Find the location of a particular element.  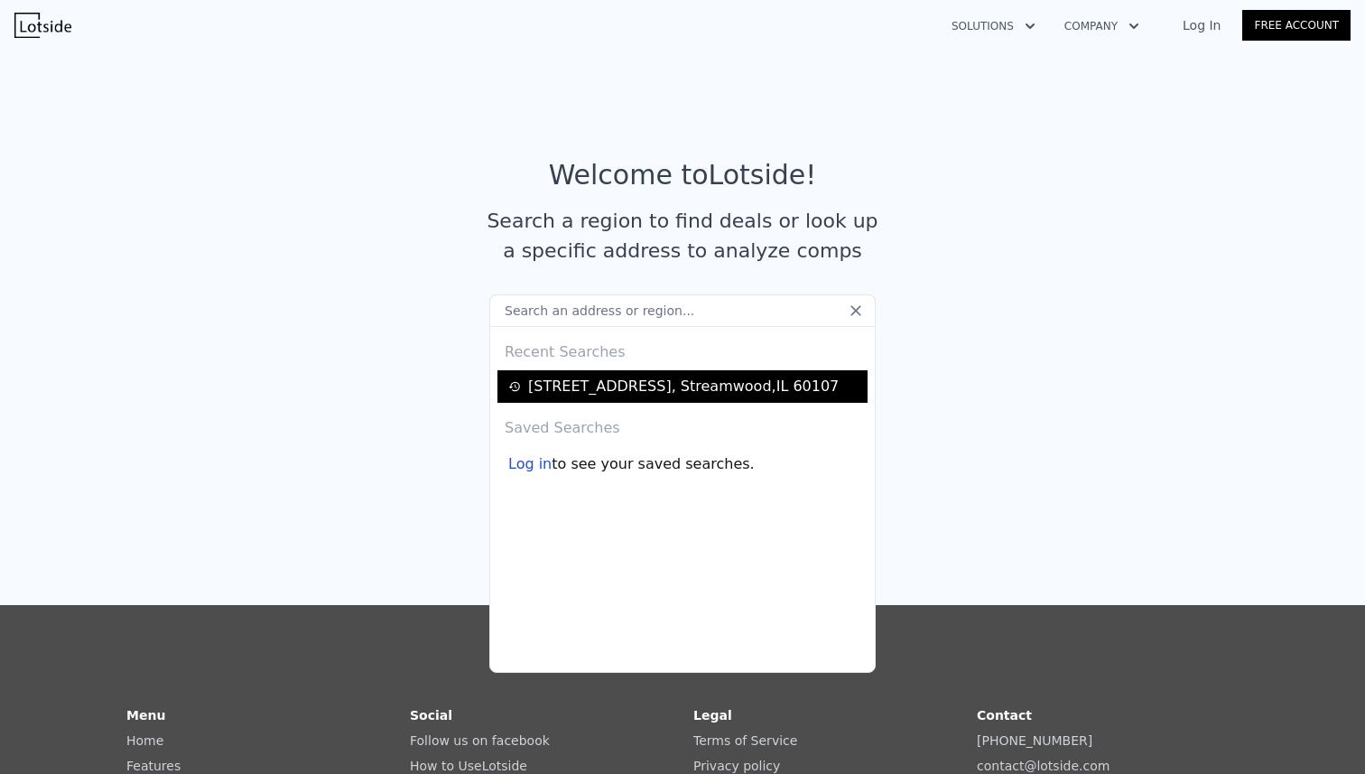

div: Log in is located at coordinates (530, 464).